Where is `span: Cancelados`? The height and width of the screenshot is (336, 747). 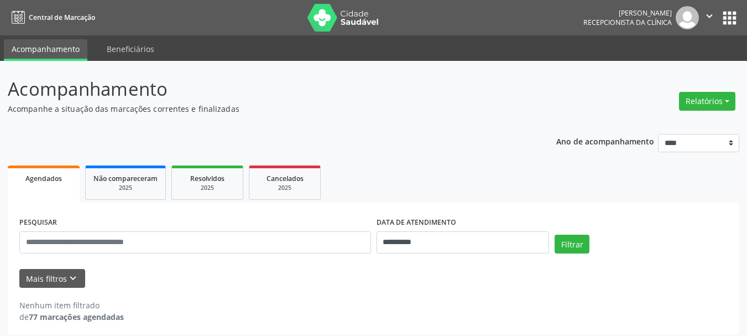 span: Cancelados is located at coordinates (285, 178).